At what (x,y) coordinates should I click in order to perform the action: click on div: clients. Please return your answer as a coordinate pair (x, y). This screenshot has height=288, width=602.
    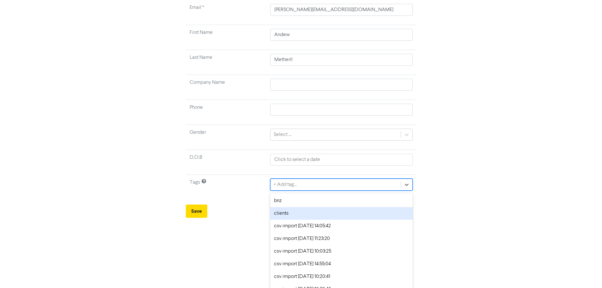
    Looking at the image, I should click on (341, 213).